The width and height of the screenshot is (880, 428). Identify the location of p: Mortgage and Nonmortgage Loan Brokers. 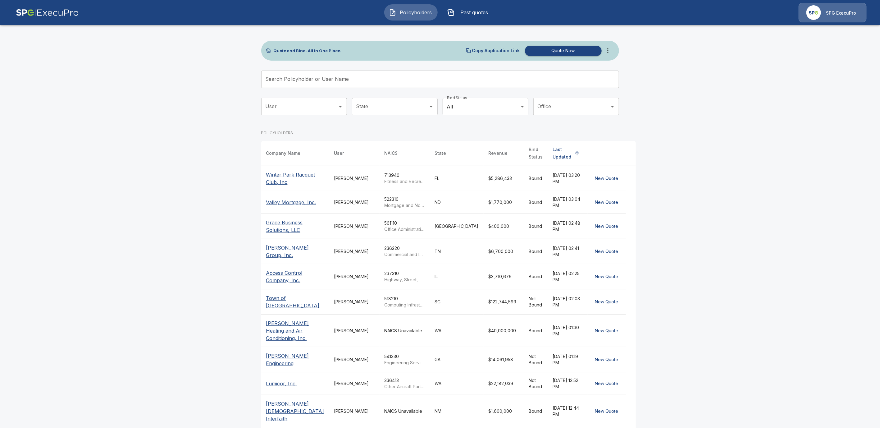
(405, 205).